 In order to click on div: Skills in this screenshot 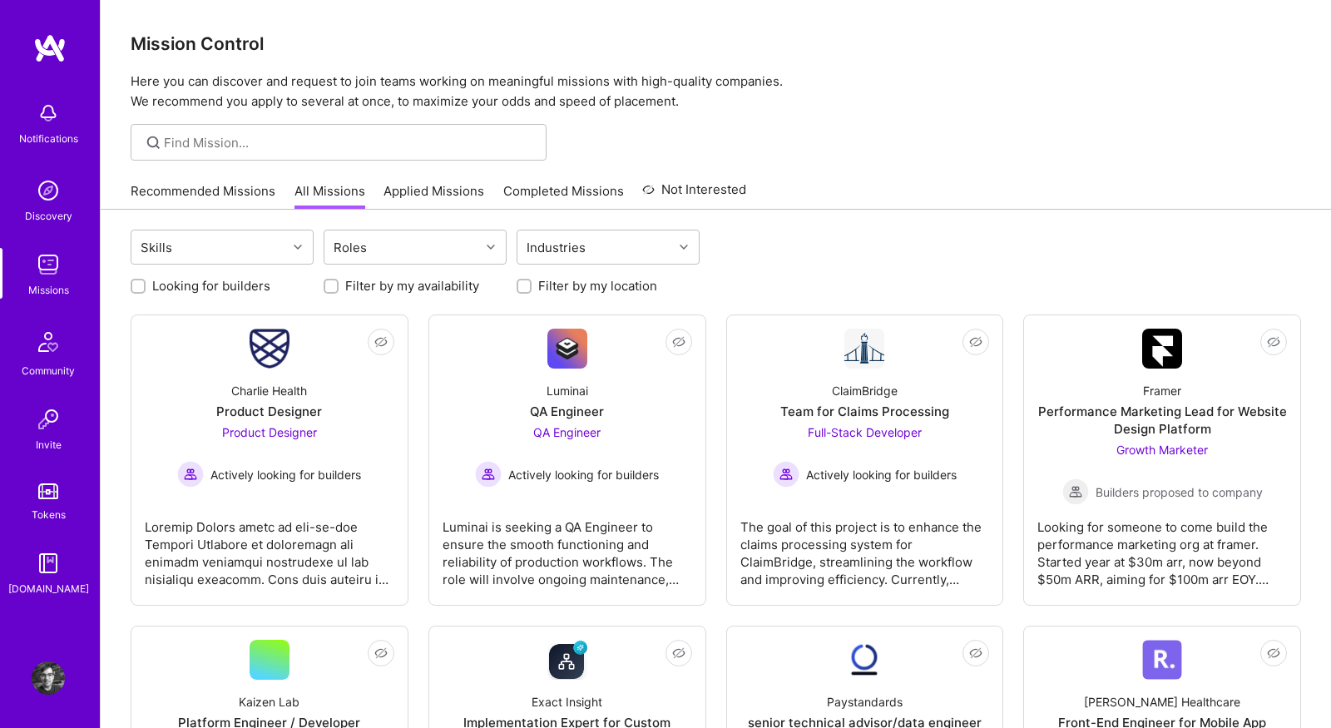, I will do `click(156, 247)`.